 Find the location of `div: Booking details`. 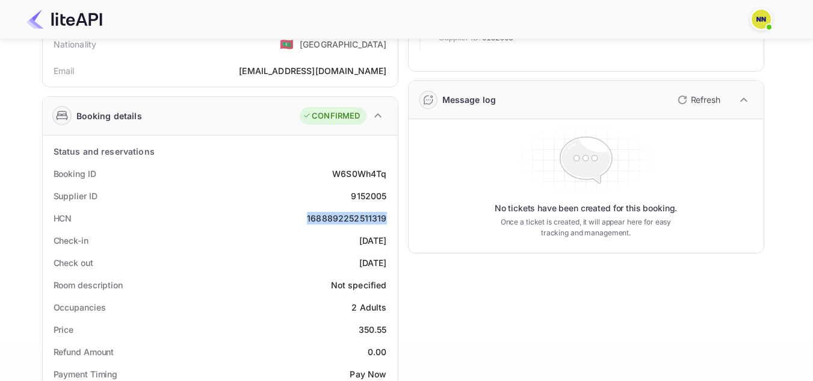

div: Booking details is located at coordinates (109, 116).